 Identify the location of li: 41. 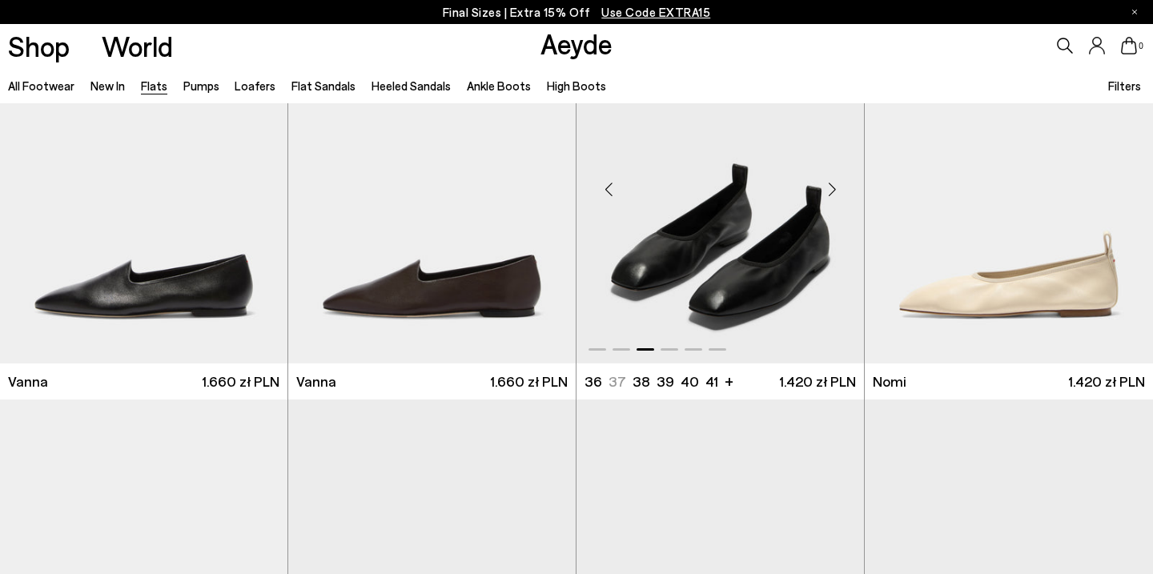
(712, 381).